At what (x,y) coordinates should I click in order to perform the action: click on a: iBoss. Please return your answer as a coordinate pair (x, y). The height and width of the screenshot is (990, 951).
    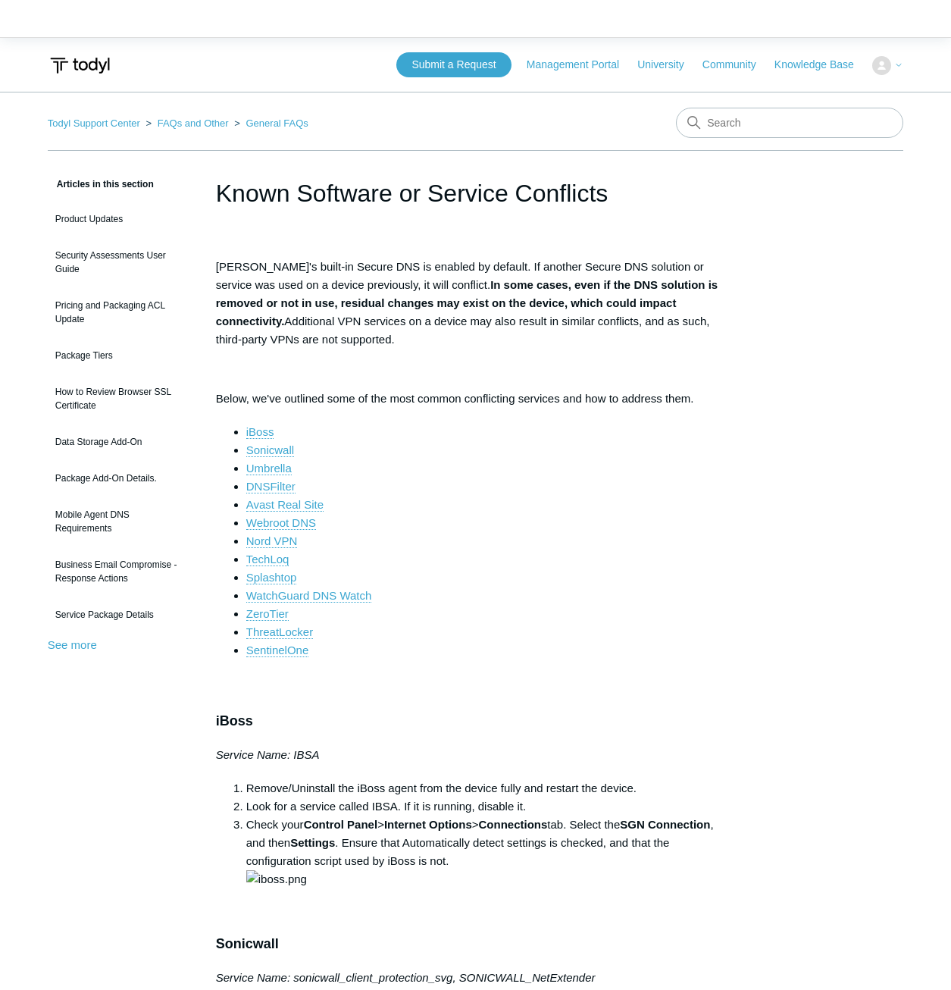
    Looking at the image, I should click on (260, 432).